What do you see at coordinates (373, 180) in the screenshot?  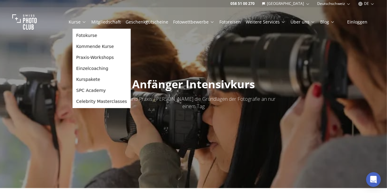 I see `div: Open Intercom Messenger` at bounding box center [373, 180].